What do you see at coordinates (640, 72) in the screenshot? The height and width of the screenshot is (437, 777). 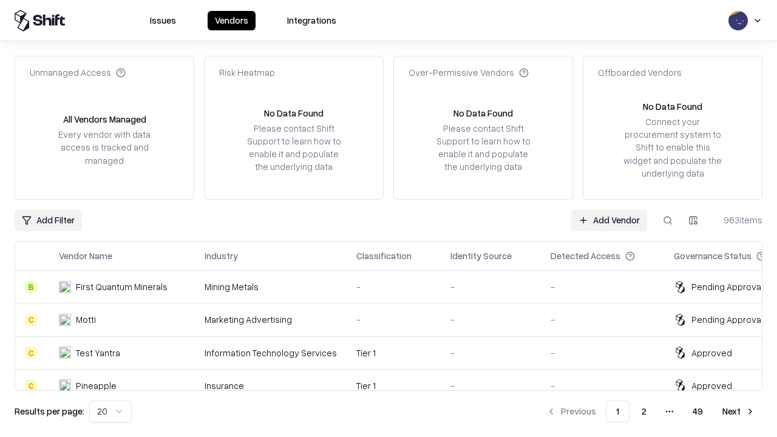 I see `div: Offboarded Vendors` at bounding box center [640, 72].